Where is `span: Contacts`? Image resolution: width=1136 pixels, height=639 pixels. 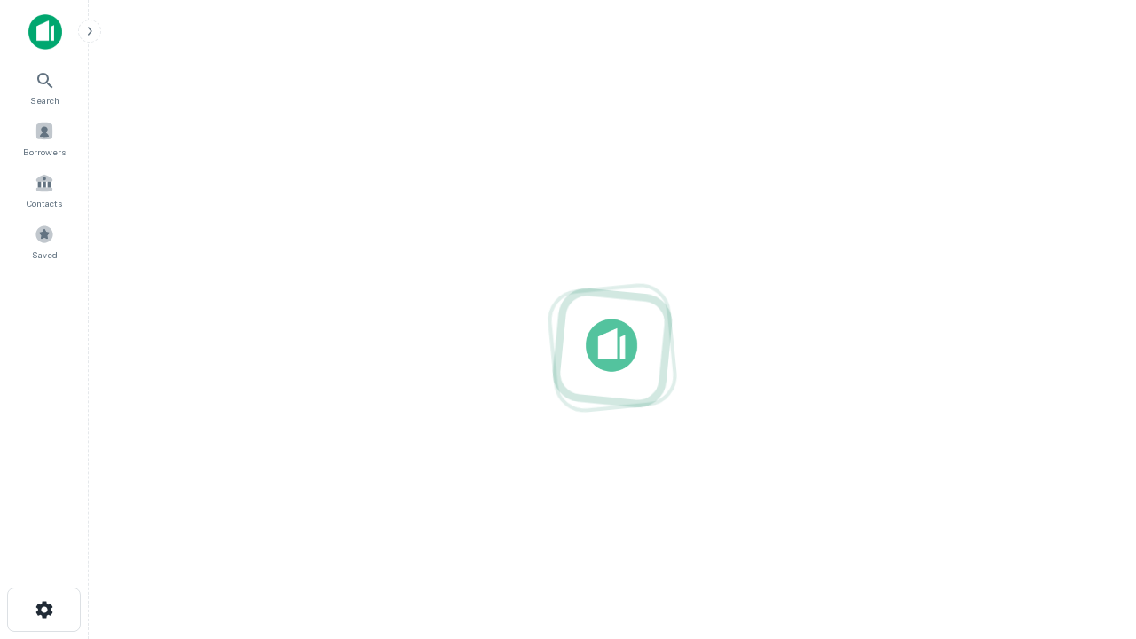
span: Contacts is located at coordinates (44, 203).